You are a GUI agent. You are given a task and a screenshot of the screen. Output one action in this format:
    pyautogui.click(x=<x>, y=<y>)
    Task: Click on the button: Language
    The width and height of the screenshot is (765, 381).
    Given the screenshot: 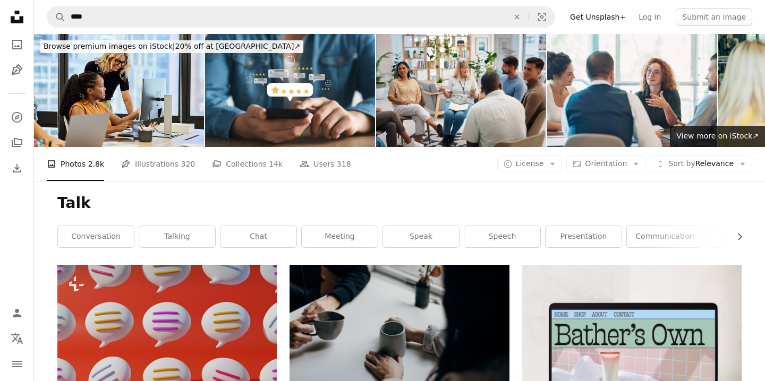 What is the action you would take?
    pyautogui.click(x=17, y=339)
    